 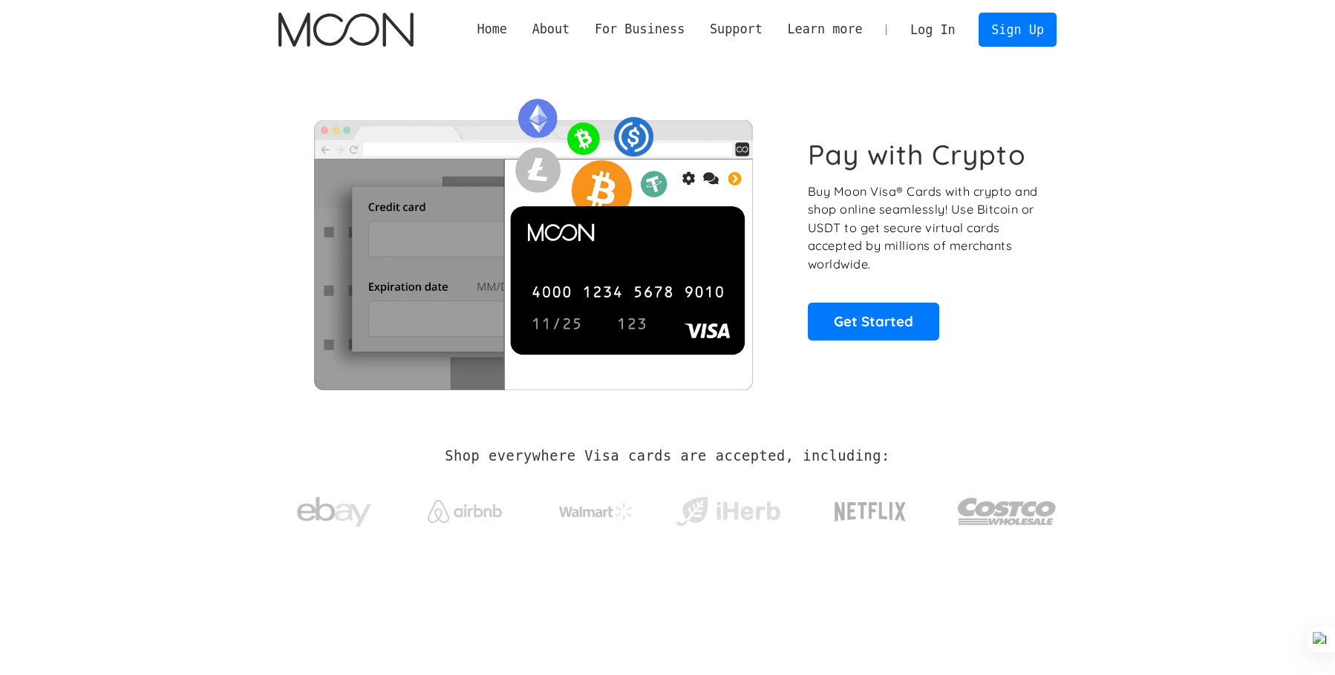 I want to click on h1: Pay with Crypto, so click(x=917, y=154).